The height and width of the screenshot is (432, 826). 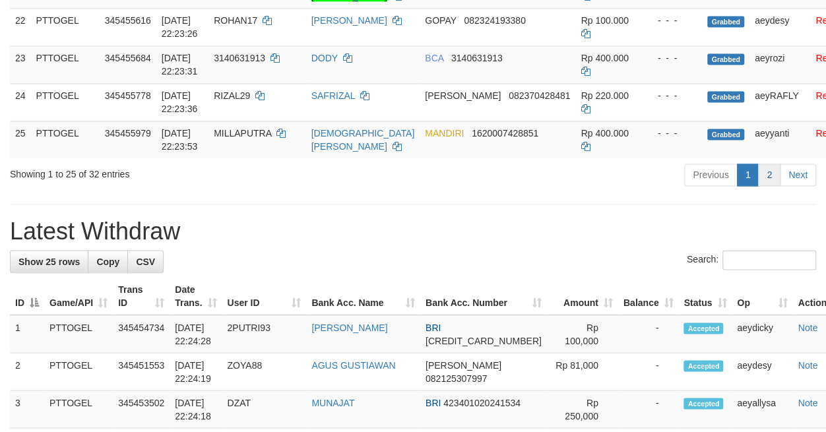 I want to click on td: Rp 250,000, so click(x=582, y=409).